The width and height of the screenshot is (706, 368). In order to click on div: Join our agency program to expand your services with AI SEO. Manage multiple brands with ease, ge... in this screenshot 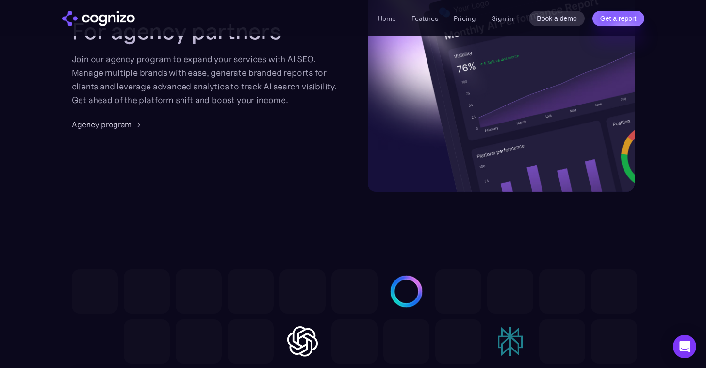, I will do `click(205, 80)`.